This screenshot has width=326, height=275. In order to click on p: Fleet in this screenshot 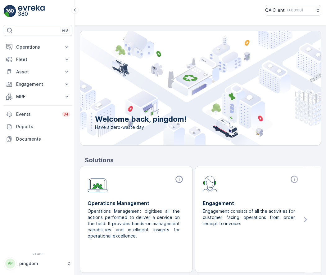, I will do `click(38, 60)`.